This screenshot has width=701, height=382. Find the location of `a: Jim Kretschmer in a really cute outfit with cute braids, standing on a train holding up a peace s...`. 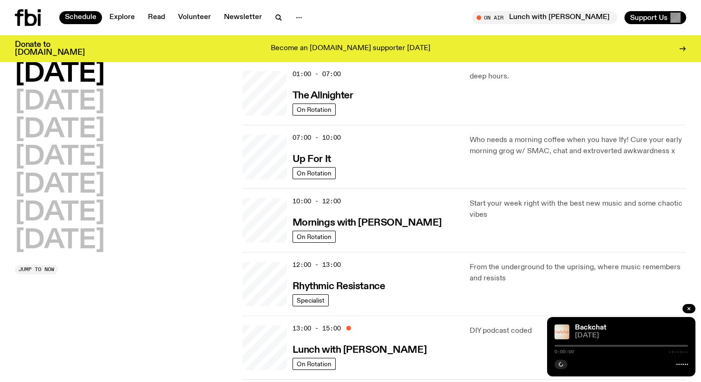

a: Jim Kretschmer in a really cute outfit with cute braids, standing on a train holding up a peace s... is located at coordinates (265, 220).